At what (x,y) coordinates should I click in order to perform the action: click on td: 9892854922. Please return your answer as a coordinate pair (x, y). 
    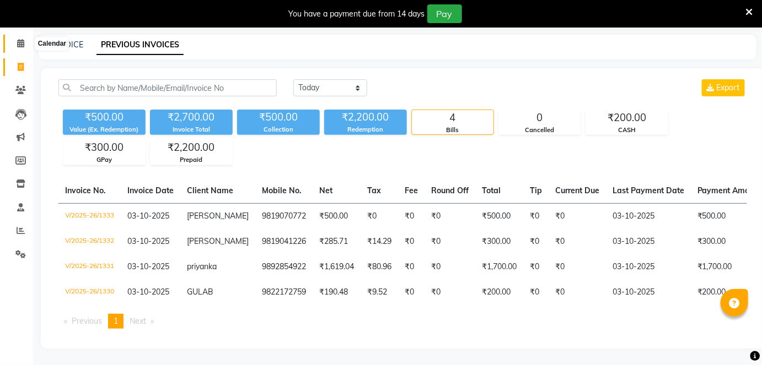
    Looking at the image, I should click on (284, 267).